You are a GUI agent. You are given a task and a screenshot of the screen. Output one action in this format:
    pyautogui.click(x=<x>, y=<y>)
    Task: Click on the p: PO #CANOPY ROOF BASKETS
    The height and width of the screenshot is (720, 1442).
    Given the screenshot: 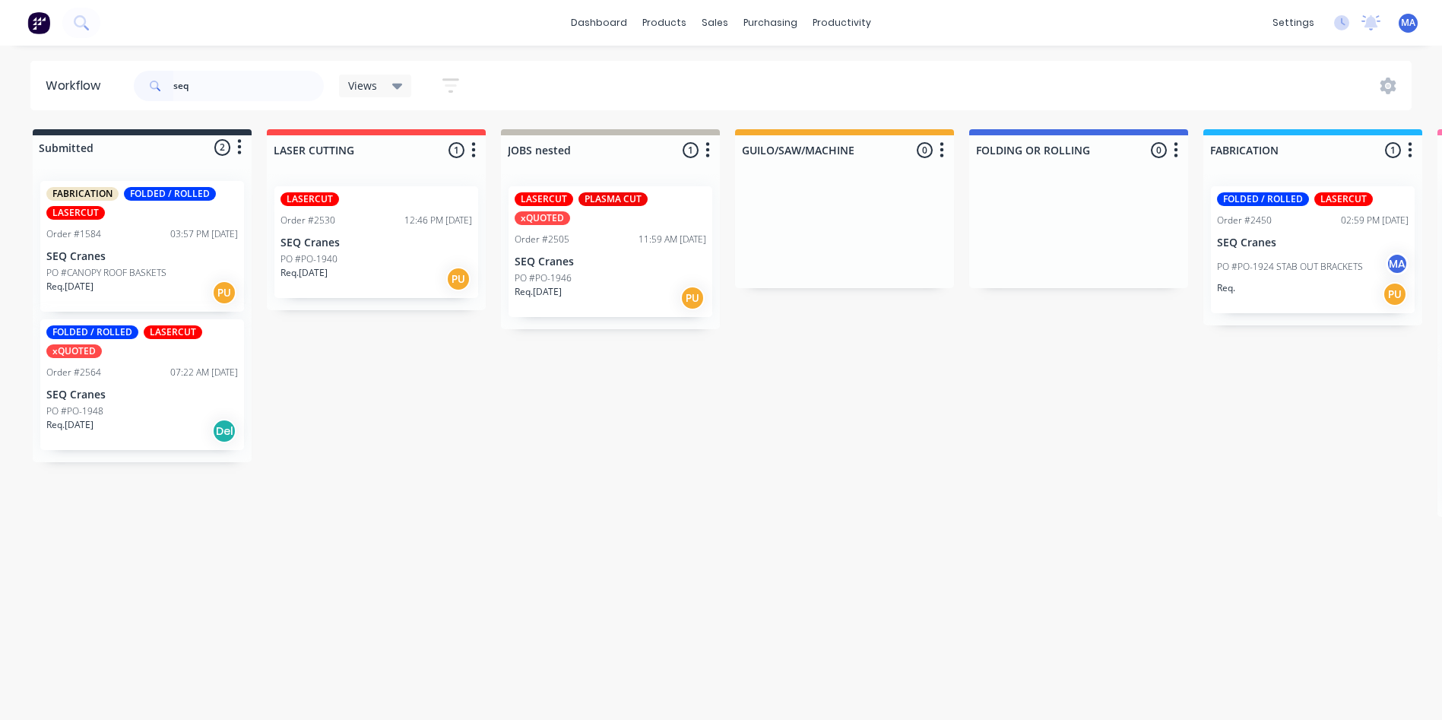 What is the action you would take?
    pyautogui.click(x=106, y=273)
    